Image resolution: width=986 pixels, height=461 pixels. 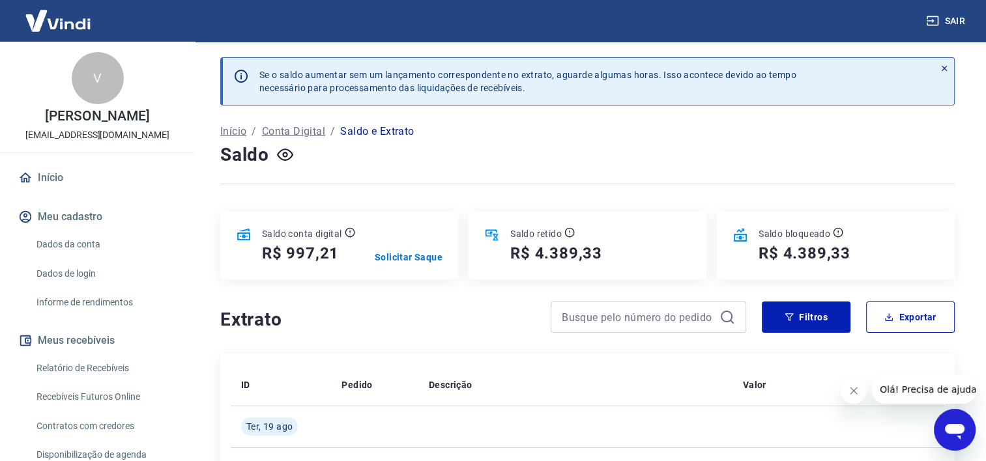 What do you see at coordinates (302, 234) in the screenshot?
I see `p: Saldo conta digital` at bounding box center [302, 234].